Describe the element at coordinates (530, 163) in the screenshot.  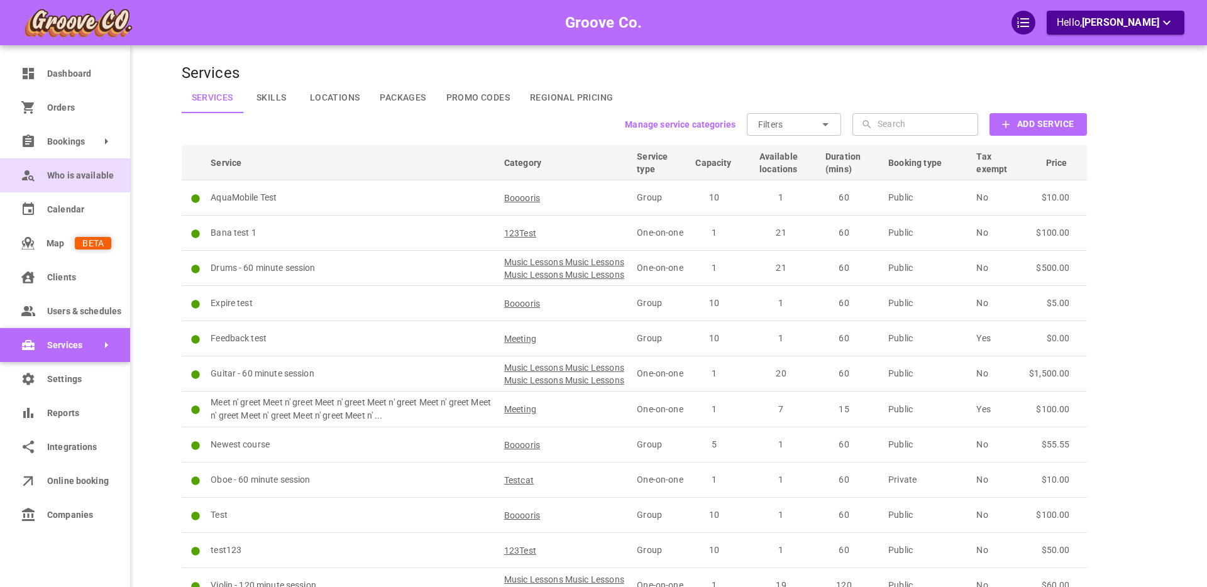
I see `span: Category` at that location.